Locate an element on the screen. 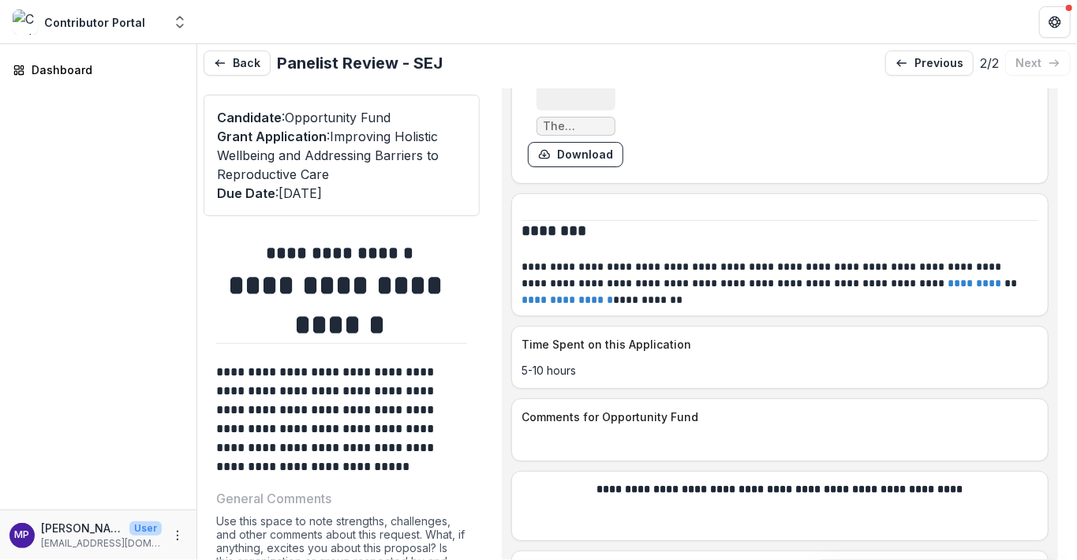 This screenshot has width=1077, height=560. button: download-form-response is located at coordinates (575, 155).